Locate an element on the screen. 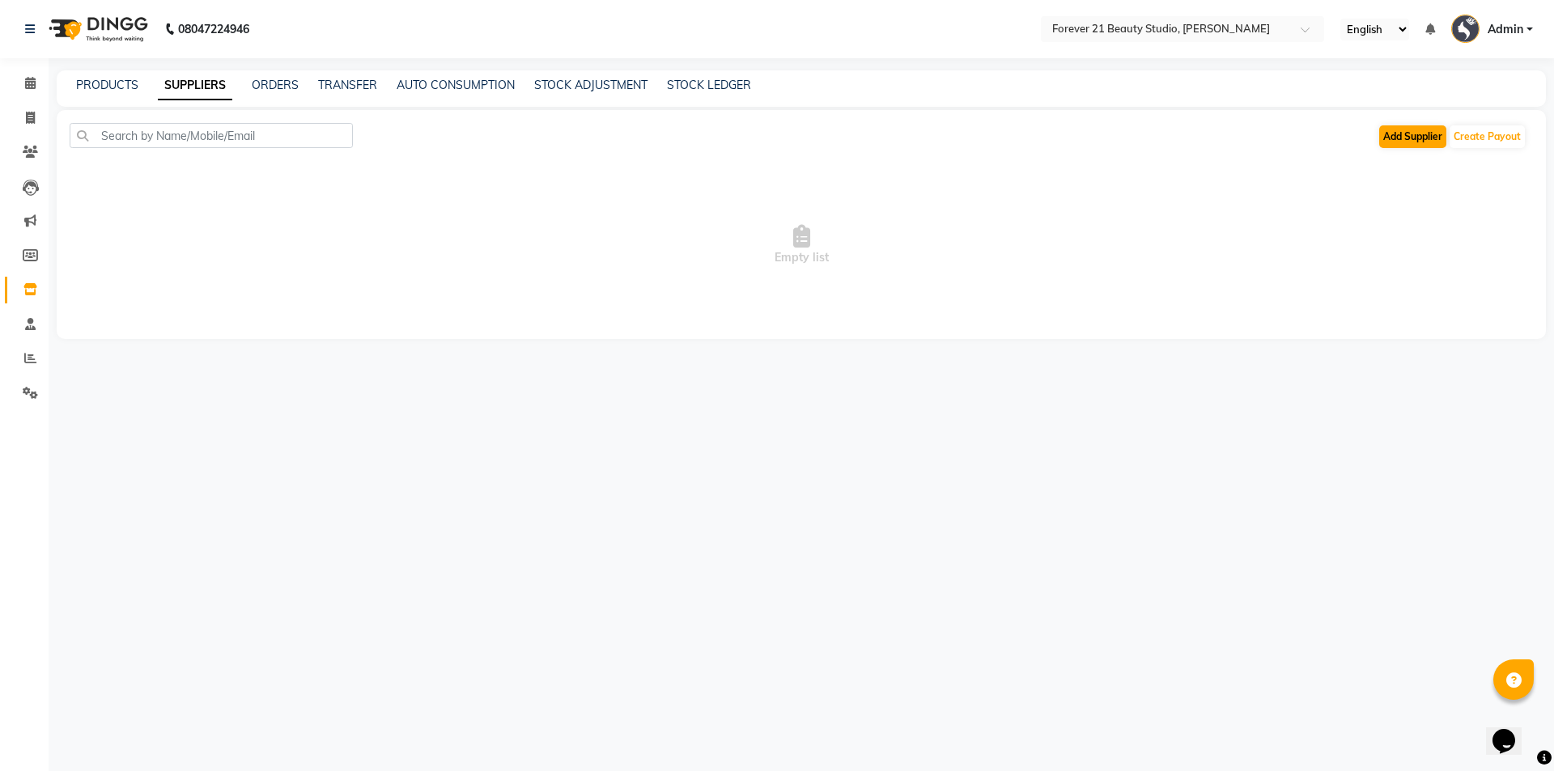  button: Add Supplier is located at coordinates (1412, 137).